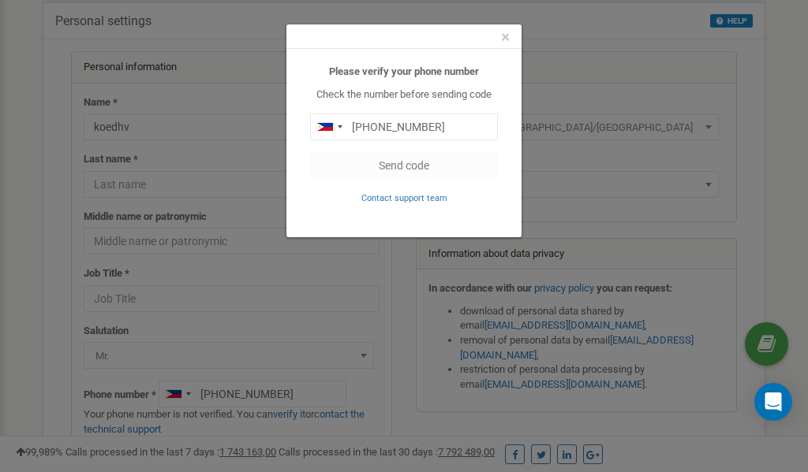 Image resolution: width=808 pixels, height=472 pixels. Describe the element at coordinates (773, 402) in the screenshot. I see `div: Open Intercom Messenger` at that location.